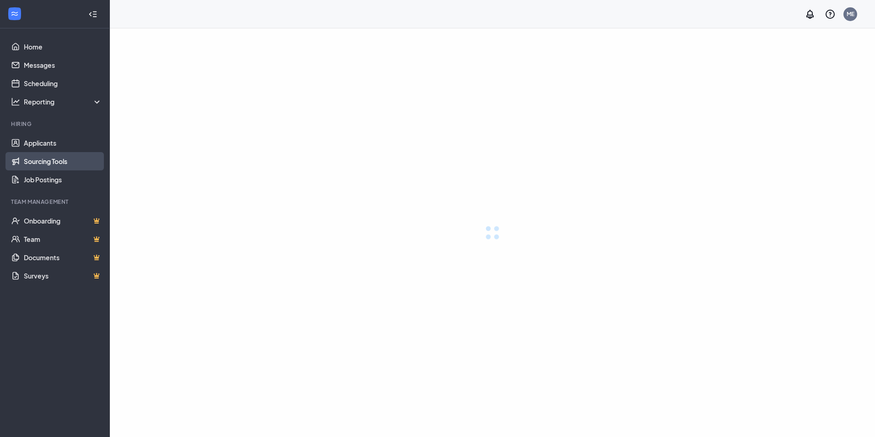 This screenshot has width=875, height=437. What do you see at coordinates (55, 124) in the screenshot?
I see `div: Hiring` at bounding box center [55, 124].